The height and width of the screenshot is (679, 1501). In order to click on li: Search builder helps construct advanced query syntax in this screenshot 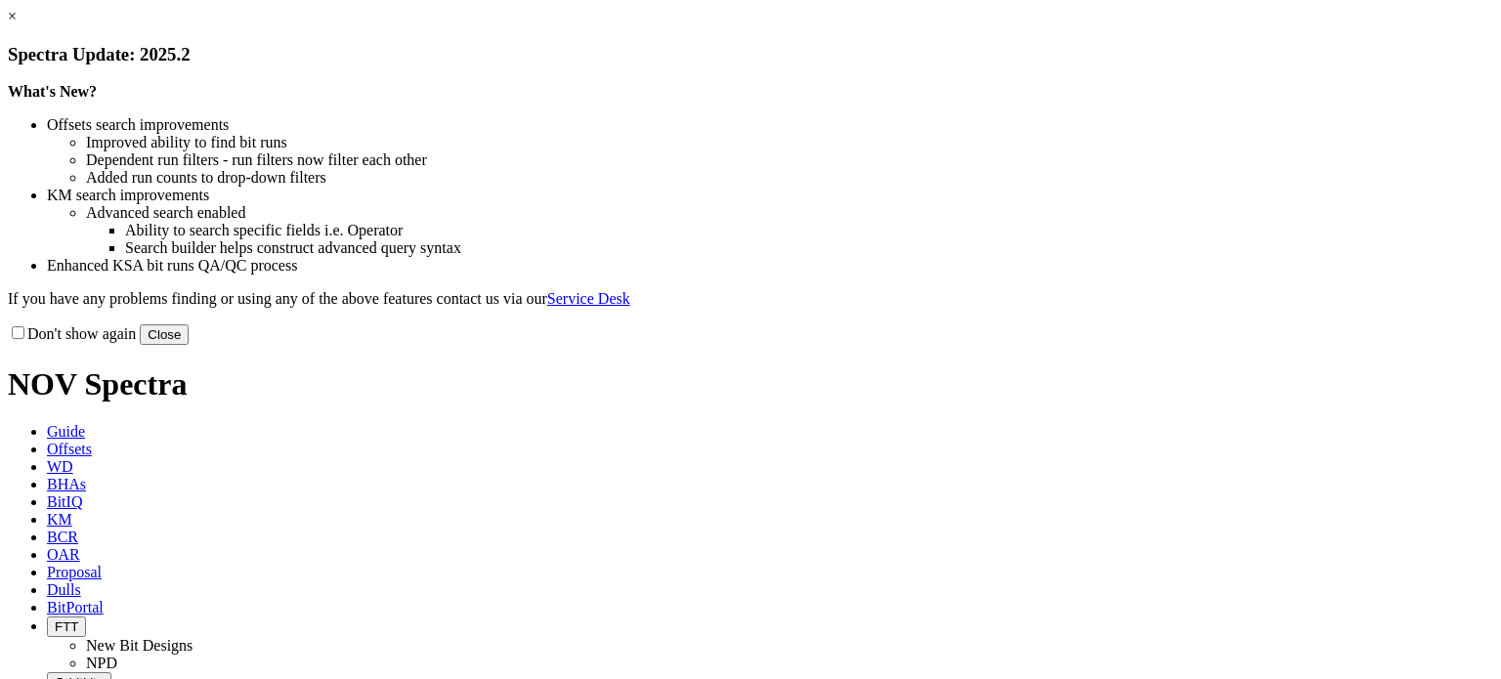, I will do `click(809, 248)`.